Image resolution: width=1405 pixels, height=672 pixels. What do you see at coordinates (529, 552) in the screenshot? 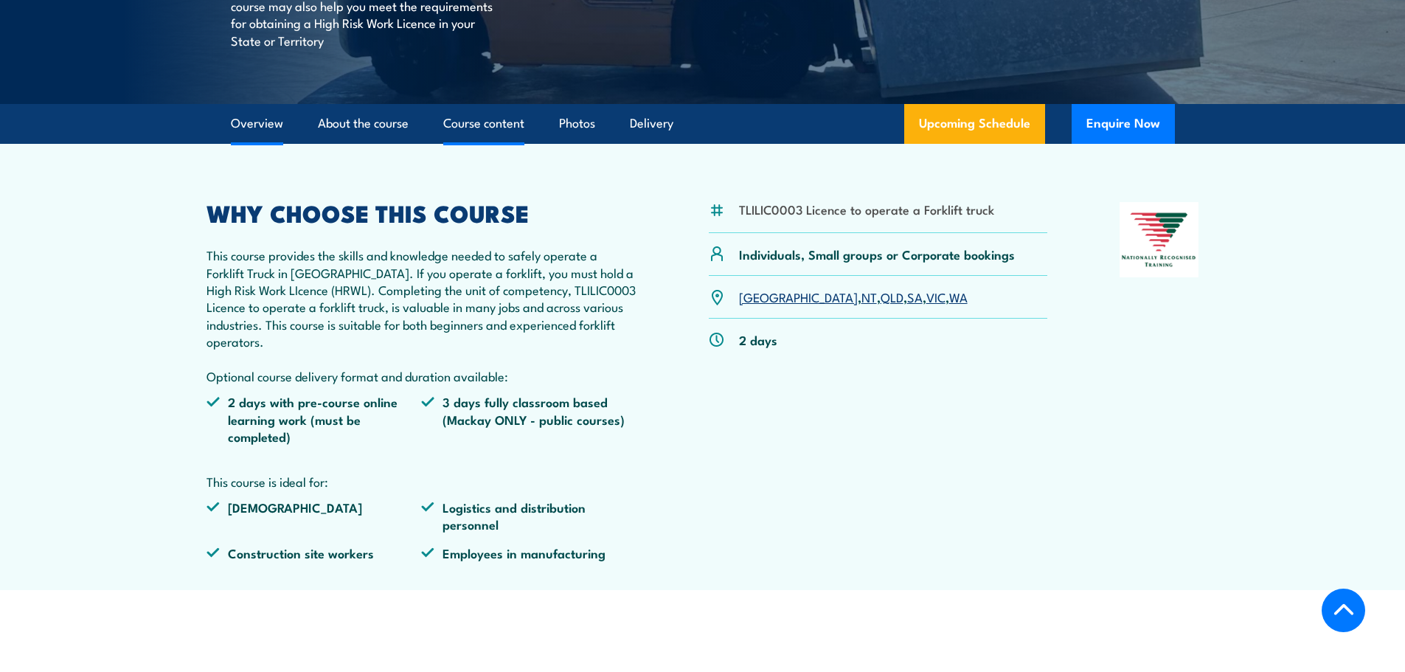
I see `li: Employees in manufacturing` at bounding box center [529, 552].